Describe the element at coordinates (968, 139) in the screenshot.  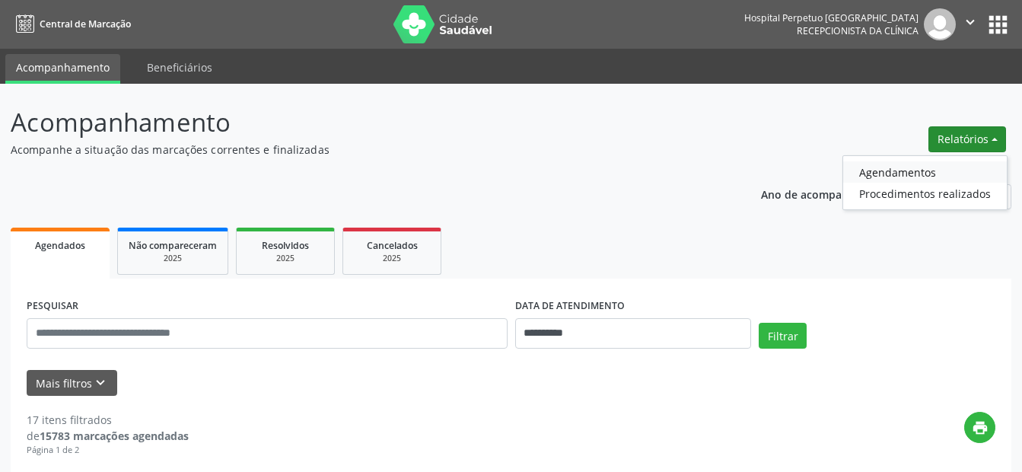
I see `button: Relatórios` at that location.